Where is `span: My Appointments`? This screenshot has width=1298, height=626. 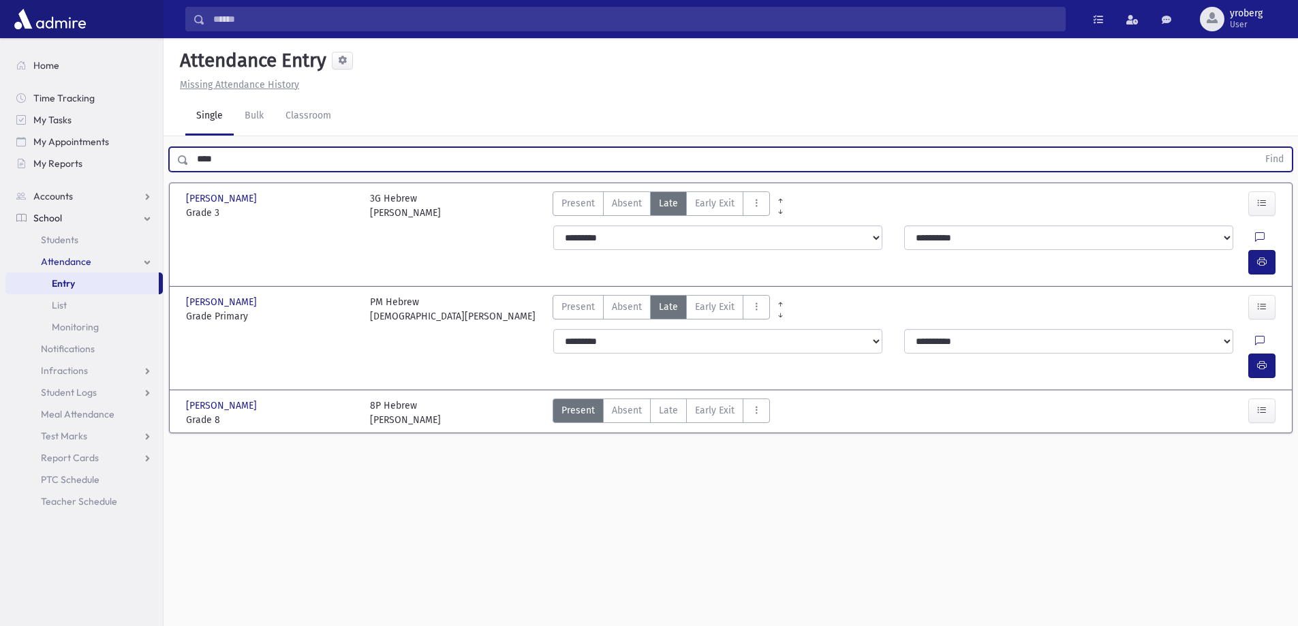
span: My Appointments is located at coordinates (71, 142).